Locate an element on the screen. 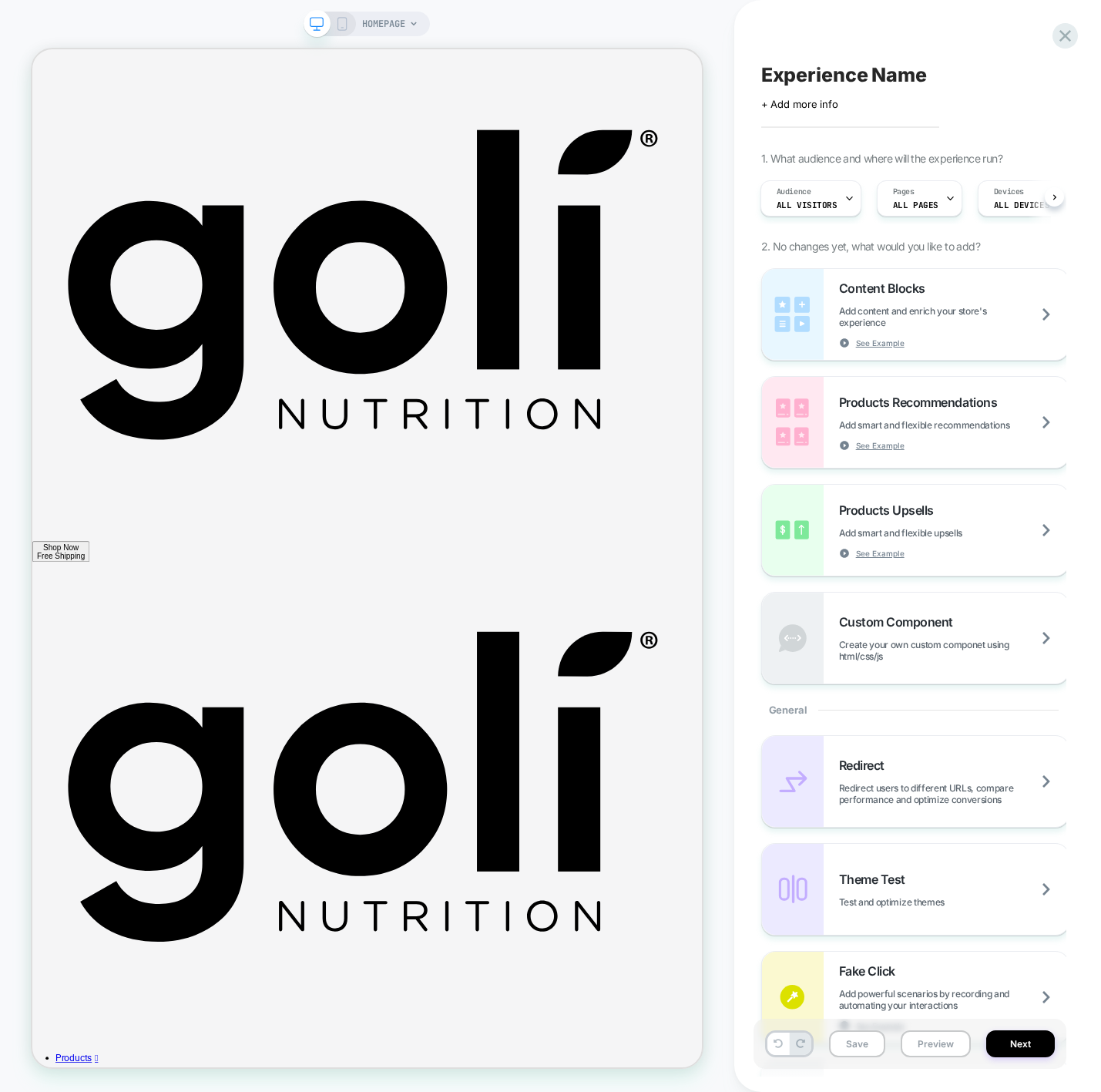  span: Devices is located at coordinates (1009, 192).